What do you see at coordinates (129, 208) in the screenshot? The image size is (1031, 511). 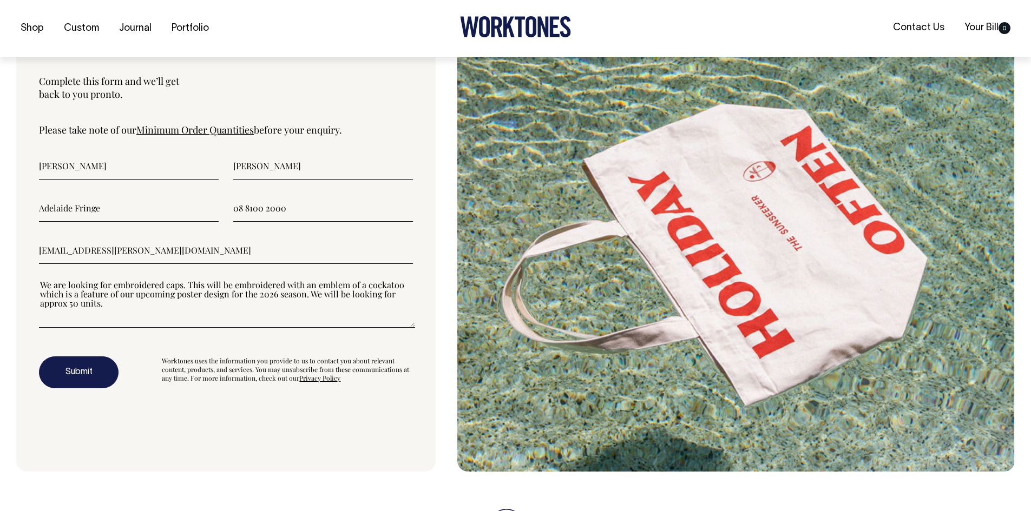 I see `input: Business name` at bounding box center [129, 208].